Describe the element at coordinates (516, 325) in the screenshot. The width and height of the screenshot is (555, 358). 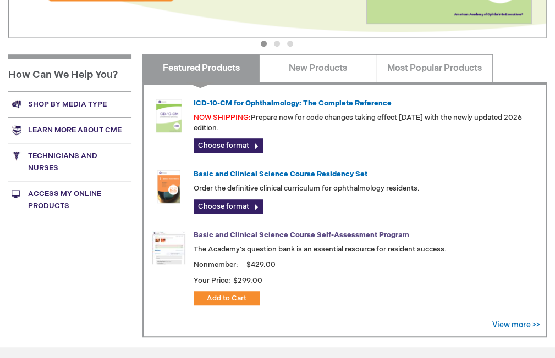
I see `a: View more >>` at that location.